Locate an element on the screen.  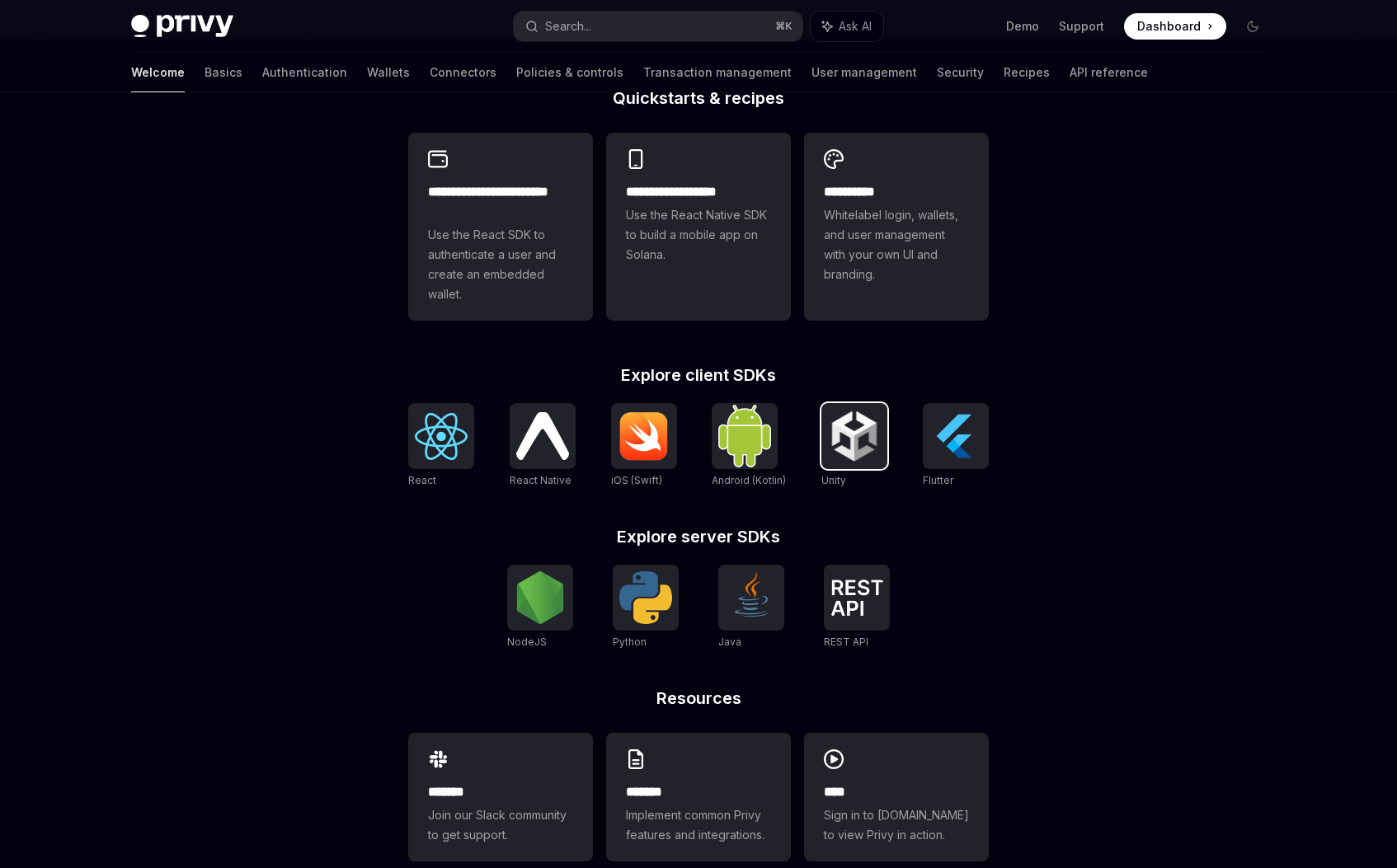
span: Join our Slack community to get support. is located at coordinates (501, 825).